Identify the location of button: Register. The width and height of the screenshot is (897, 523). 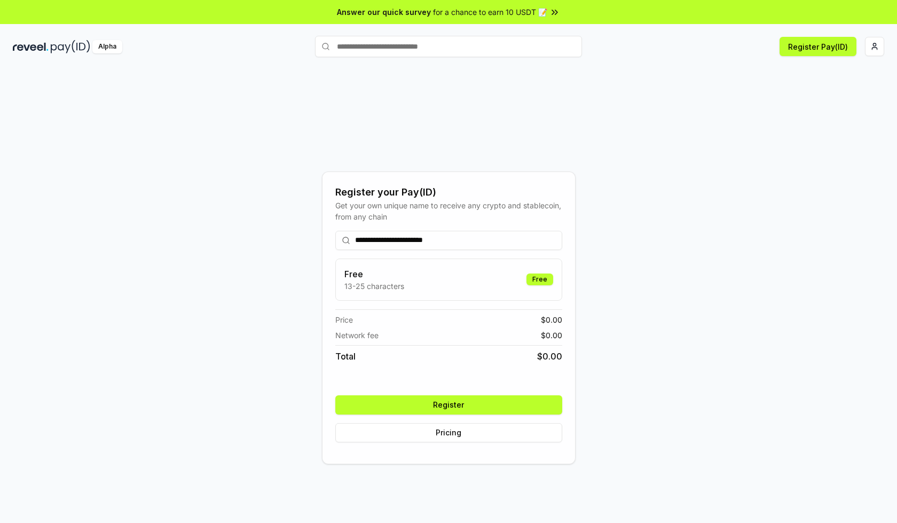
(449, 405).